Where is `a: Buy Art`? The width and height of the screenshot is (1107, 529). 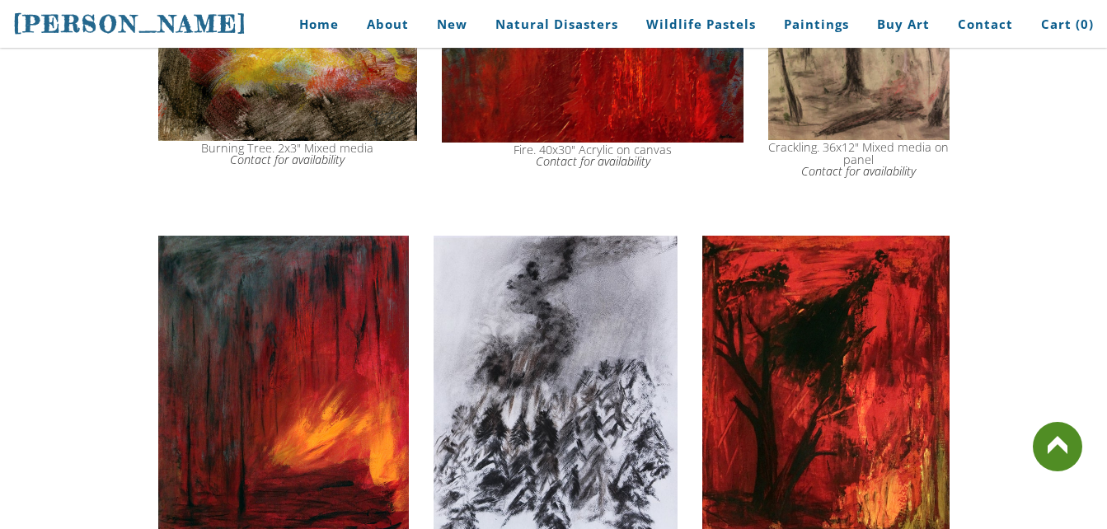
a: Buy Art is located at coordinates (904, 24).